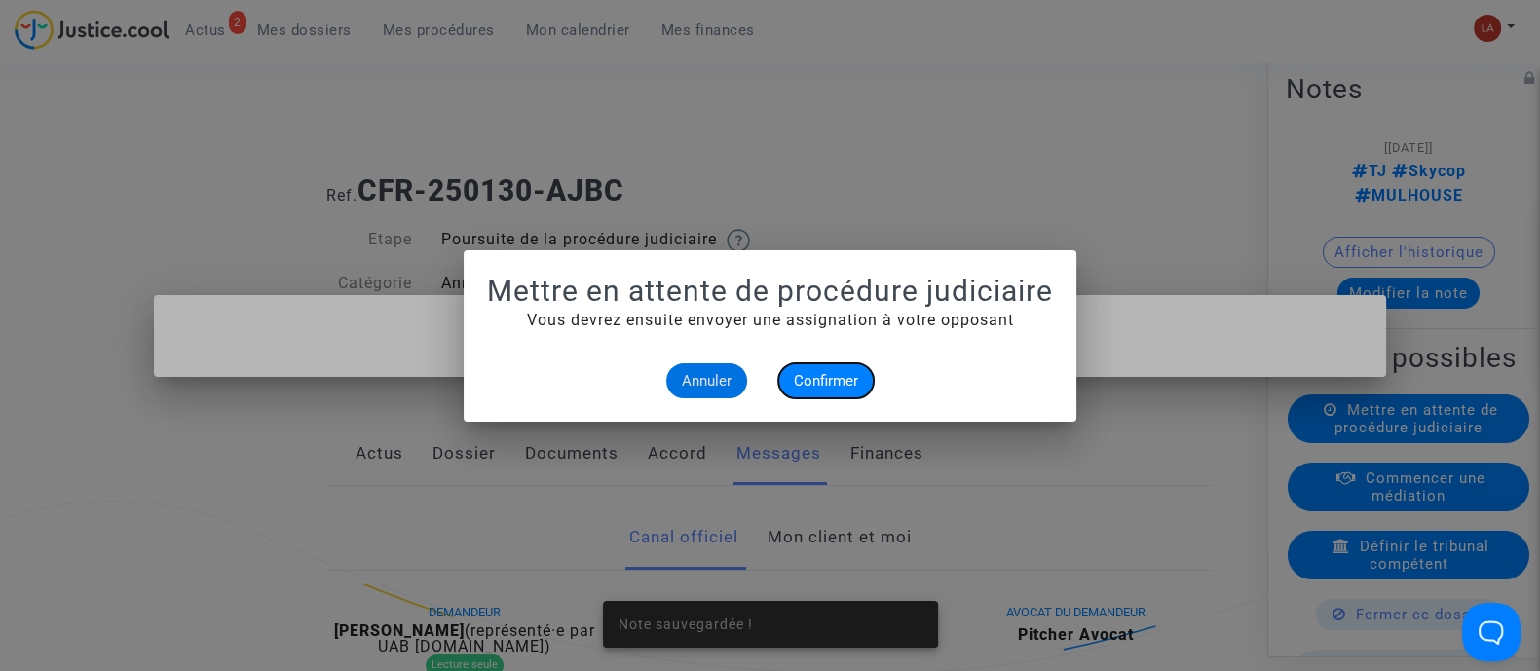  I want to click on button: Annuler, so click(706, 381).